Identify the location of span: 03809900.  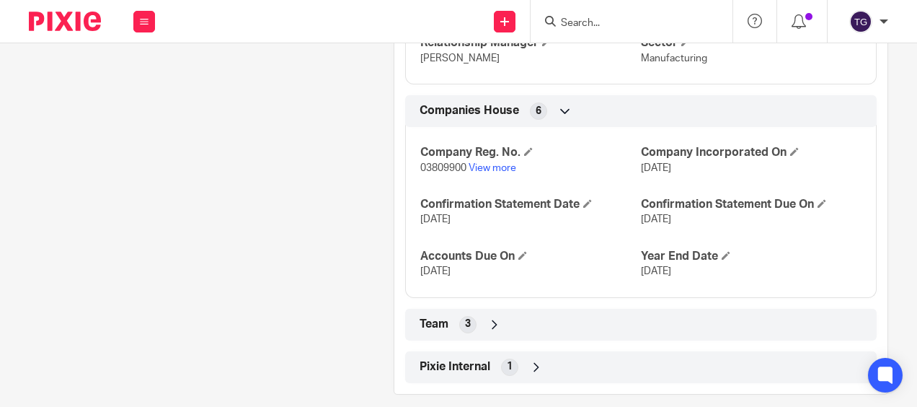
(443, 168).